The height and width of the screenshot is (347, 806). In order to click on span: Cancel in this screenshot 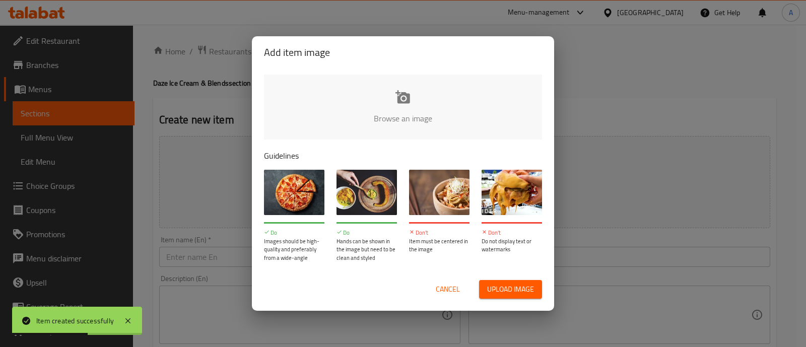, I will do `click(448, 289)`.